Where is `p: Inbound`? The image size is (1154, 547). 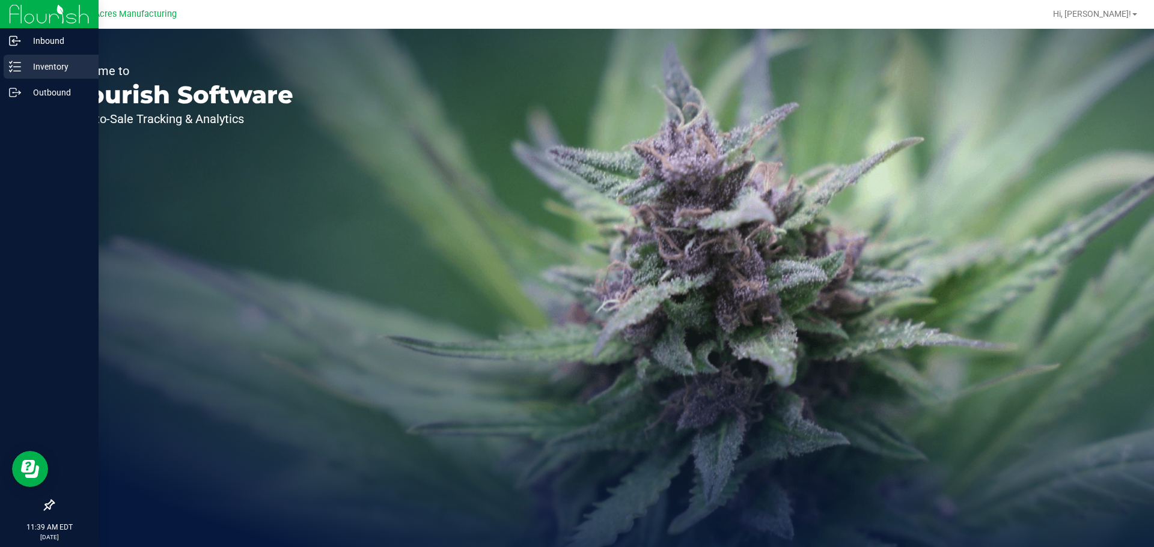
p: Inbound is located at coordinates (57, 41).